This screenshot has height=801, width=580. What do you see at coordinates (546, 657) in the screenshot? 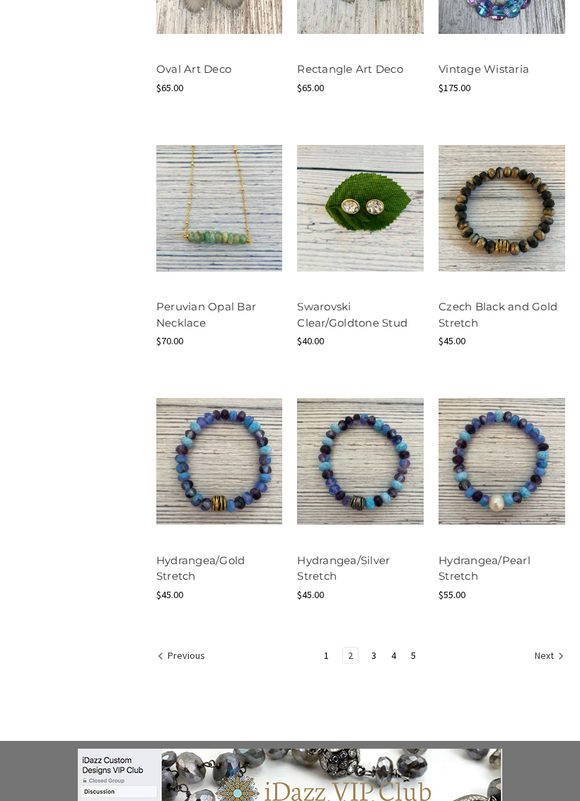
I see `a: Next` at bounding box center [546, 657].